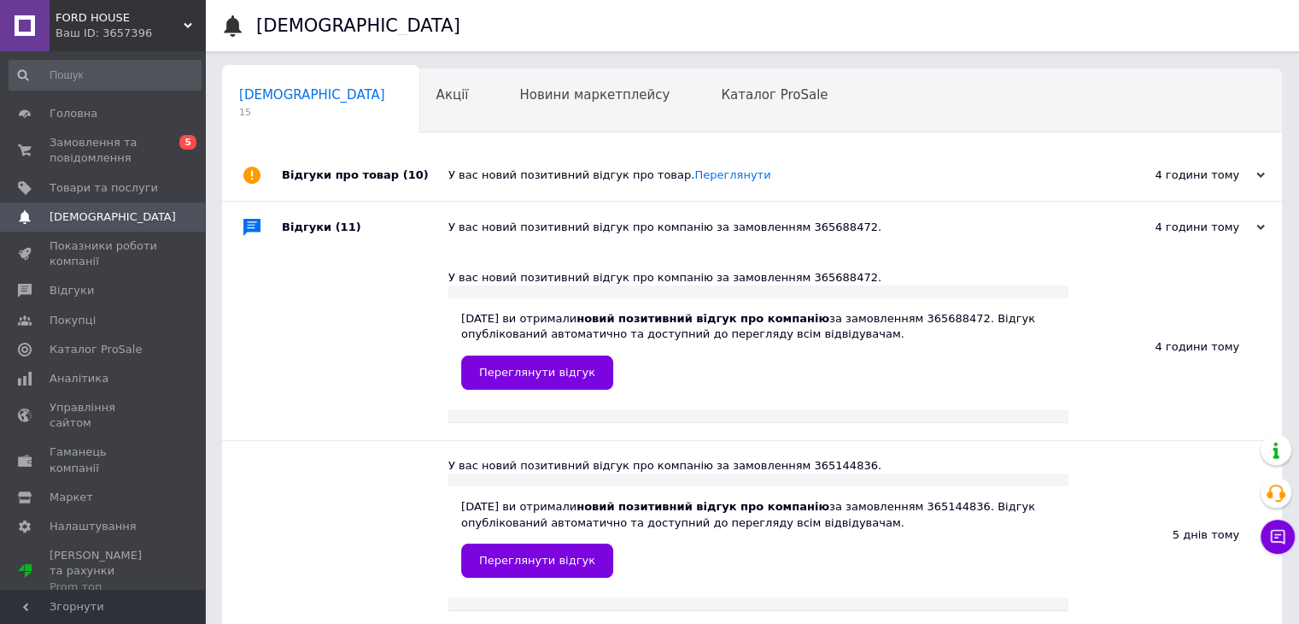 This screenshot has width=1299, height=624. I want to click on div: Prom топ, so click(103, 587).